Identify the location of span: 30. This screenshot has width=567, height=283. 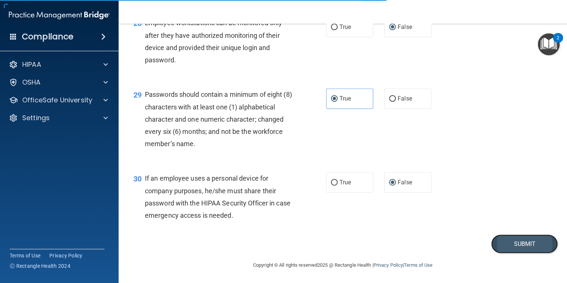
(138, 179).